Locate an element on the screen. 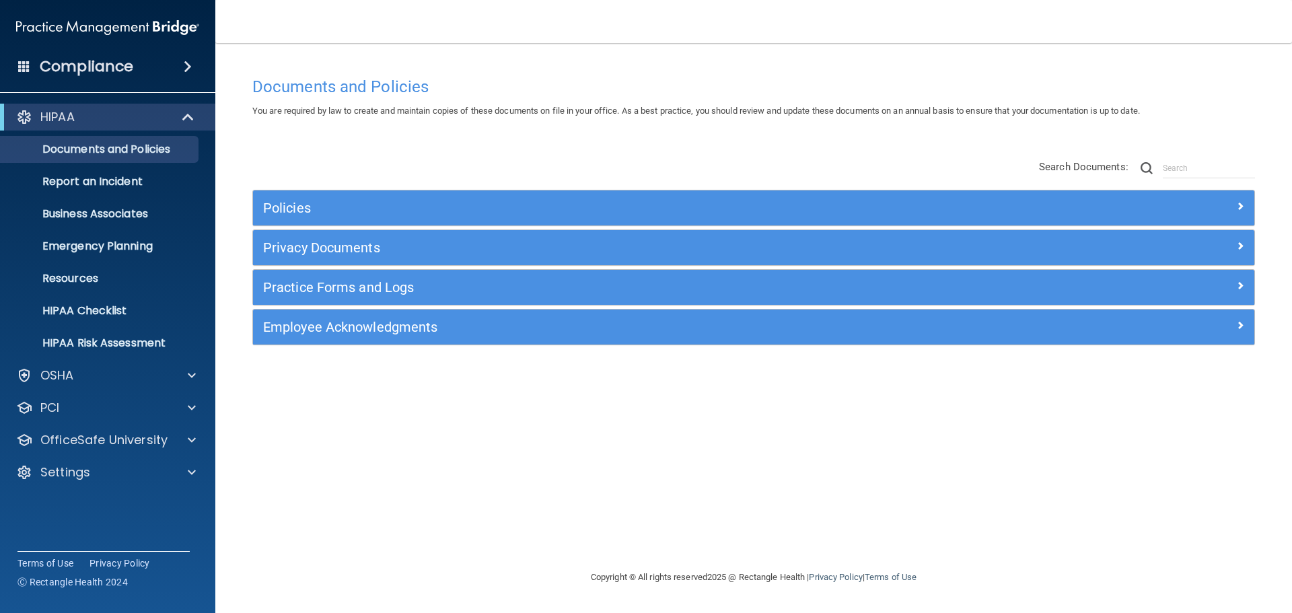  a: OSHA is located at coordinates (106, 375).